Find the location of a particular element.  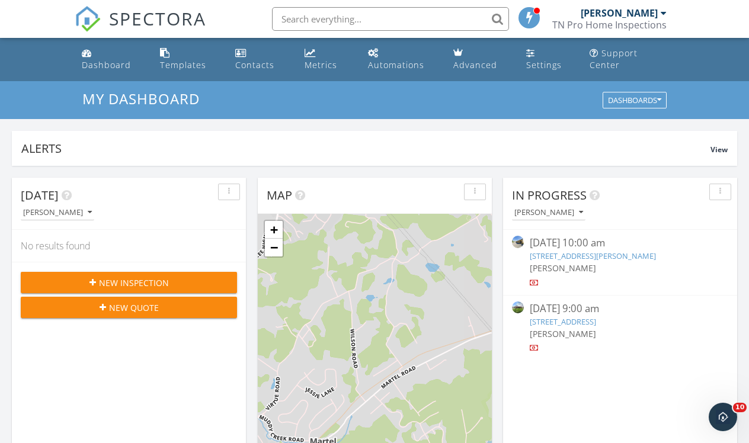

span: New Inspection is located at coordinates (134, 283).